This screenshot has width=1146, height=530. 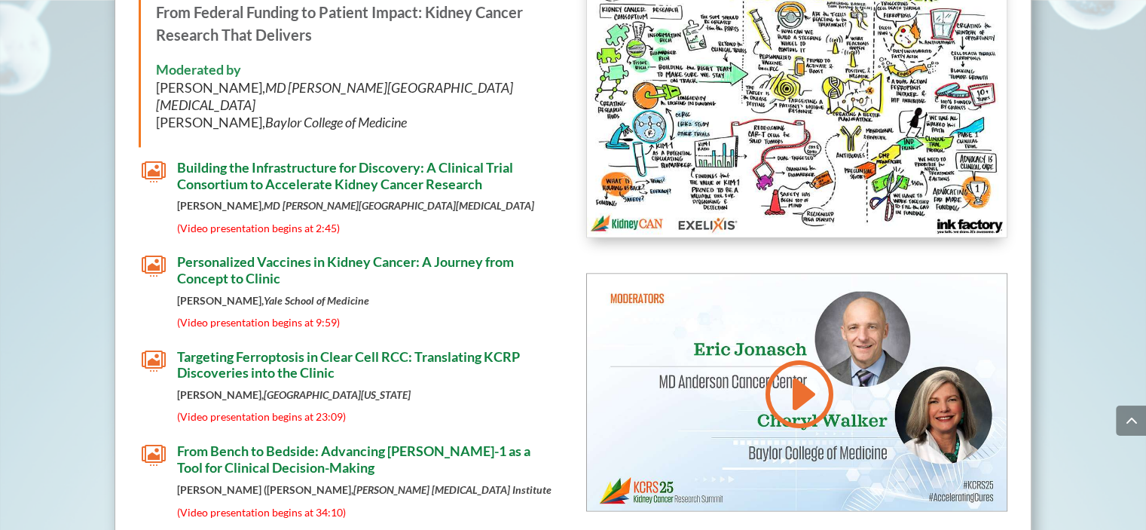 What do you see at coordinates (345, 176) in the screenshot?
I see `span: Building the Infrastructure for Discovery: A Clinical Trial Consortium to Accelerate Kidney Cance...` at bounding box center [345, 176].